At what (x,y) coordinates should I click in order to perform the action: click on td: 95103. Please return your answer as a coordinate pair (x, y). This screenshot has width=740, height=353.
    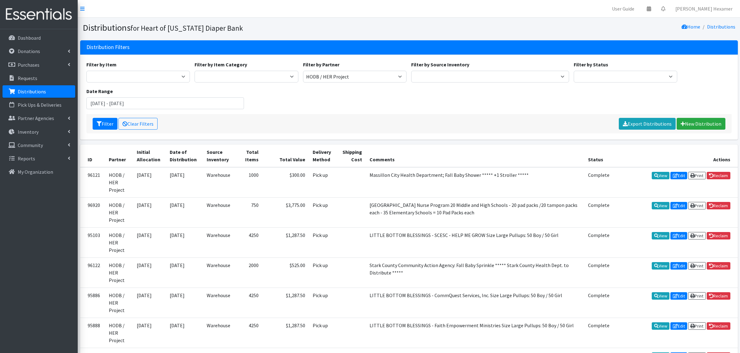
    Looking at the image, I should click on (93, 243).